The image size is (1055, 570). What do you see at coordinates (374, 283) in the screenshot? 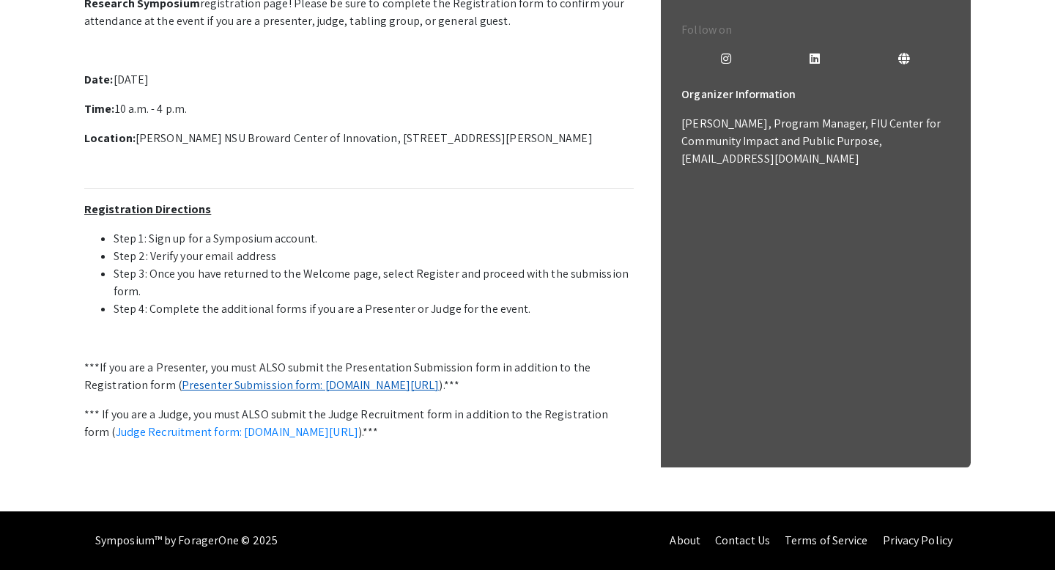
I see `li: Step 3: Once you have returned to the Welcome page, select Register and proceed with the submissi...` at bounding box center [374, 283].